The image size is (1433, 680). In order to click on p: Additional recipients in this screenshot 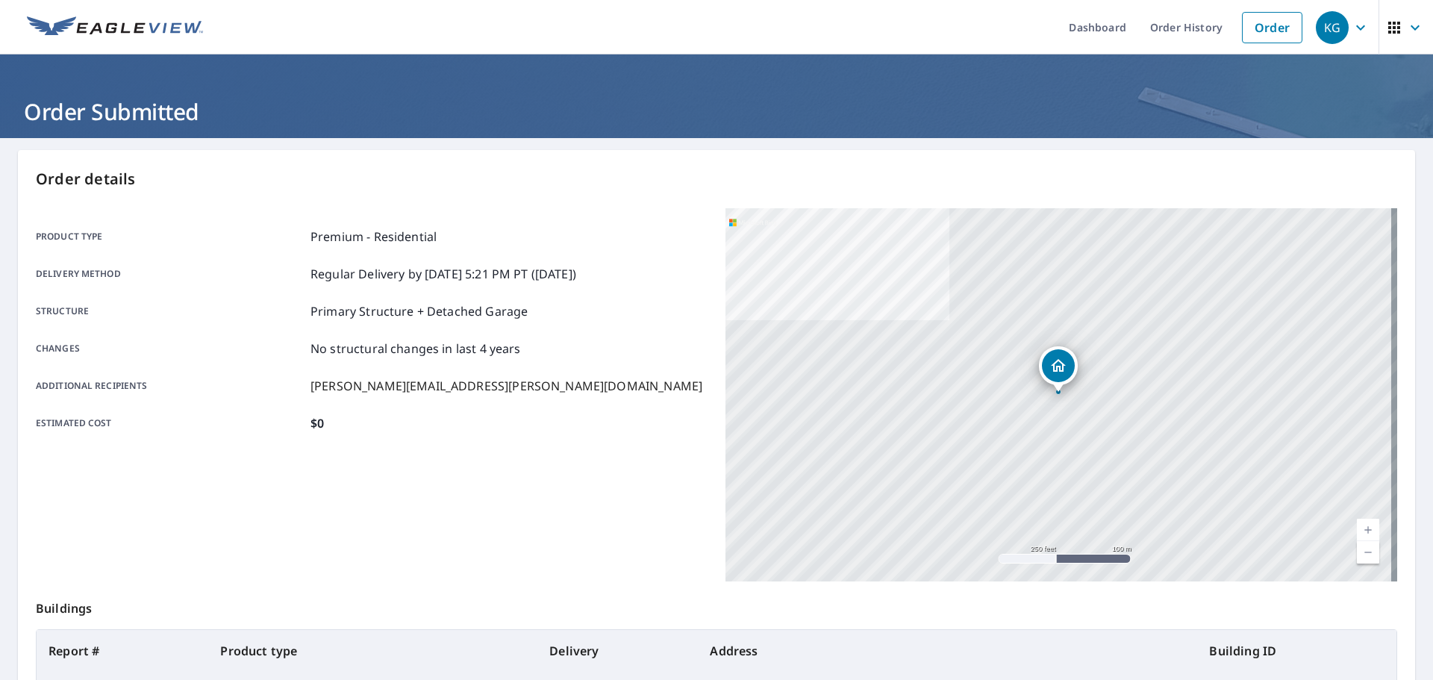, I will do `click(170, 386)`.